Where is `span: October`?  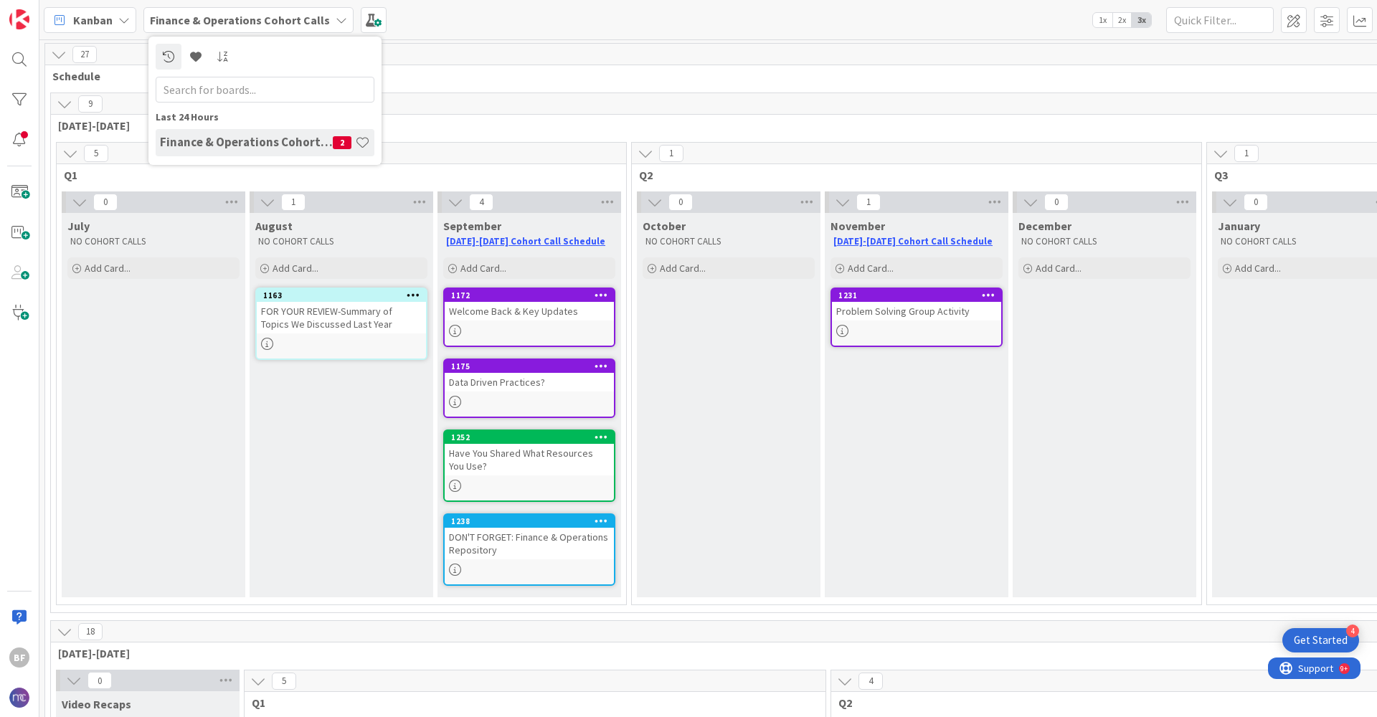
span: October is located at coordinates (664, 226).